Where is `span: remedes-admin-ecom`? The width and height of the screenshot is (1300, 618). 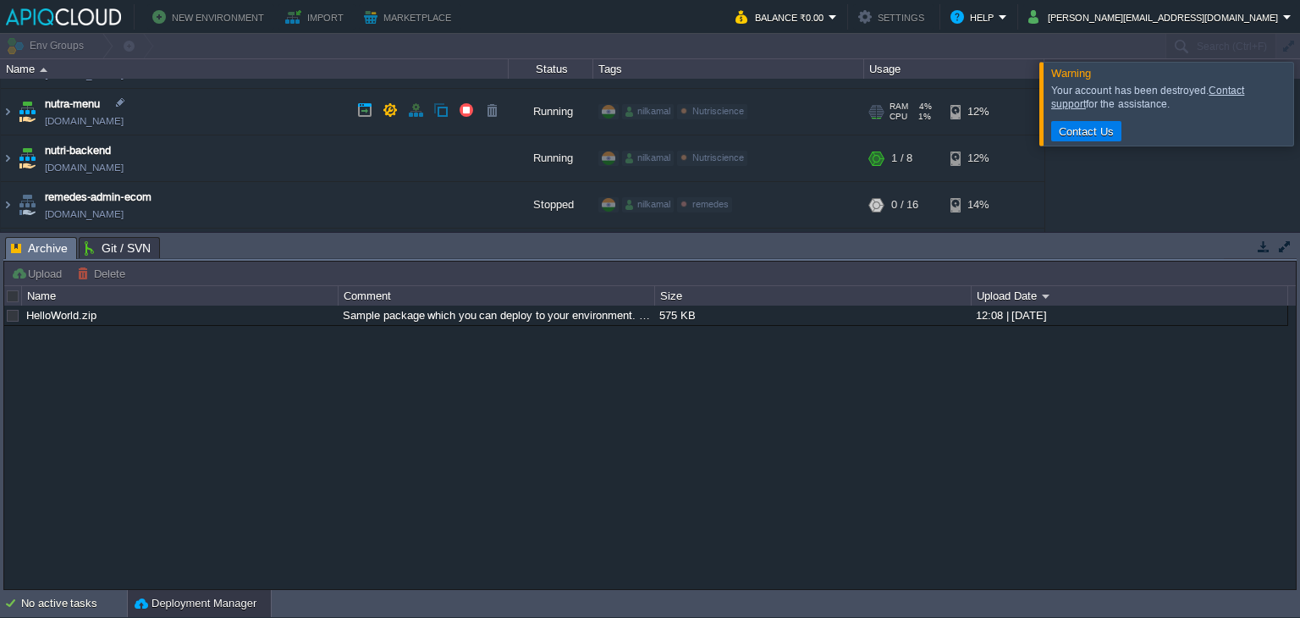 span: remedes-admin-ecom is located at coordinates (98, 198).